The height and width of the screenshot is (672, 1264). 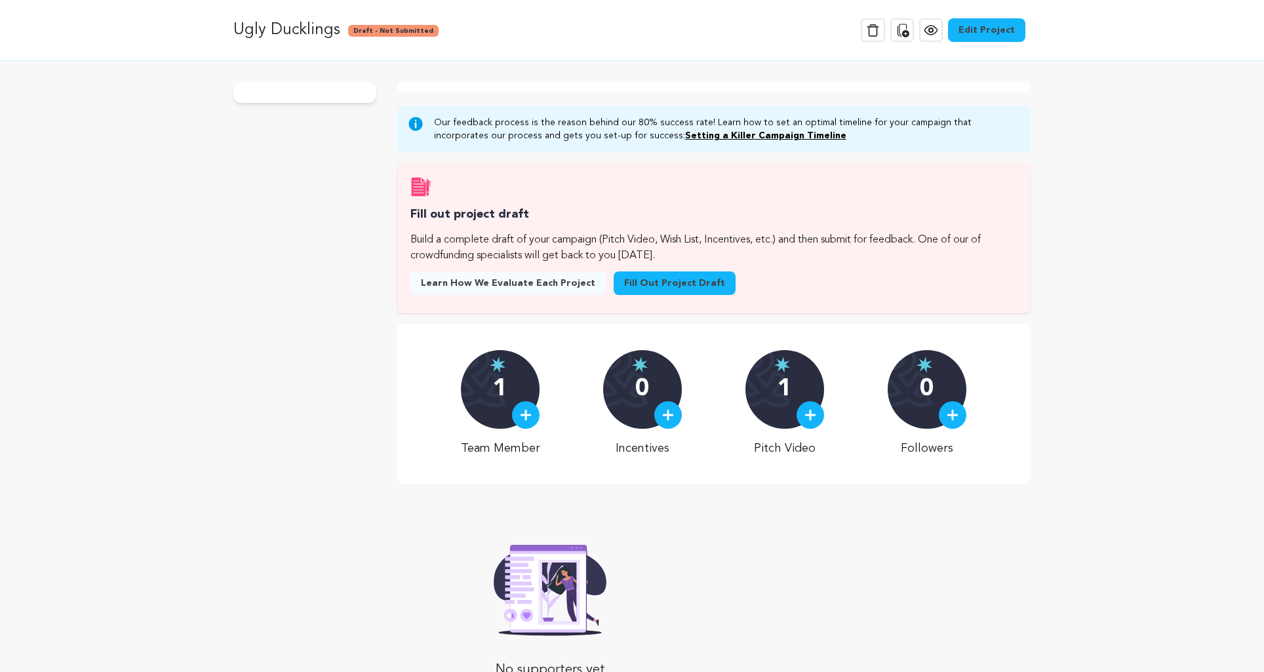 I want to click on a: Edit Project, so click(x=987, y=30).